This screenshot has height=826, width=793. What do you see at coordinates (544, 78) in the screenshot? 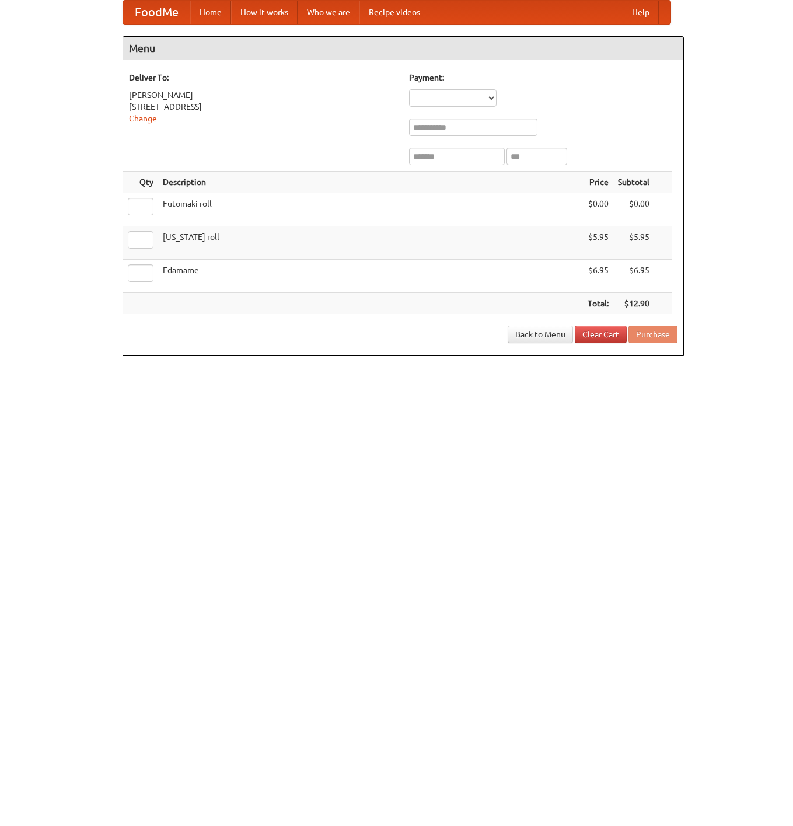
I see `h5: Payment:` at bounding box center [544, 78].